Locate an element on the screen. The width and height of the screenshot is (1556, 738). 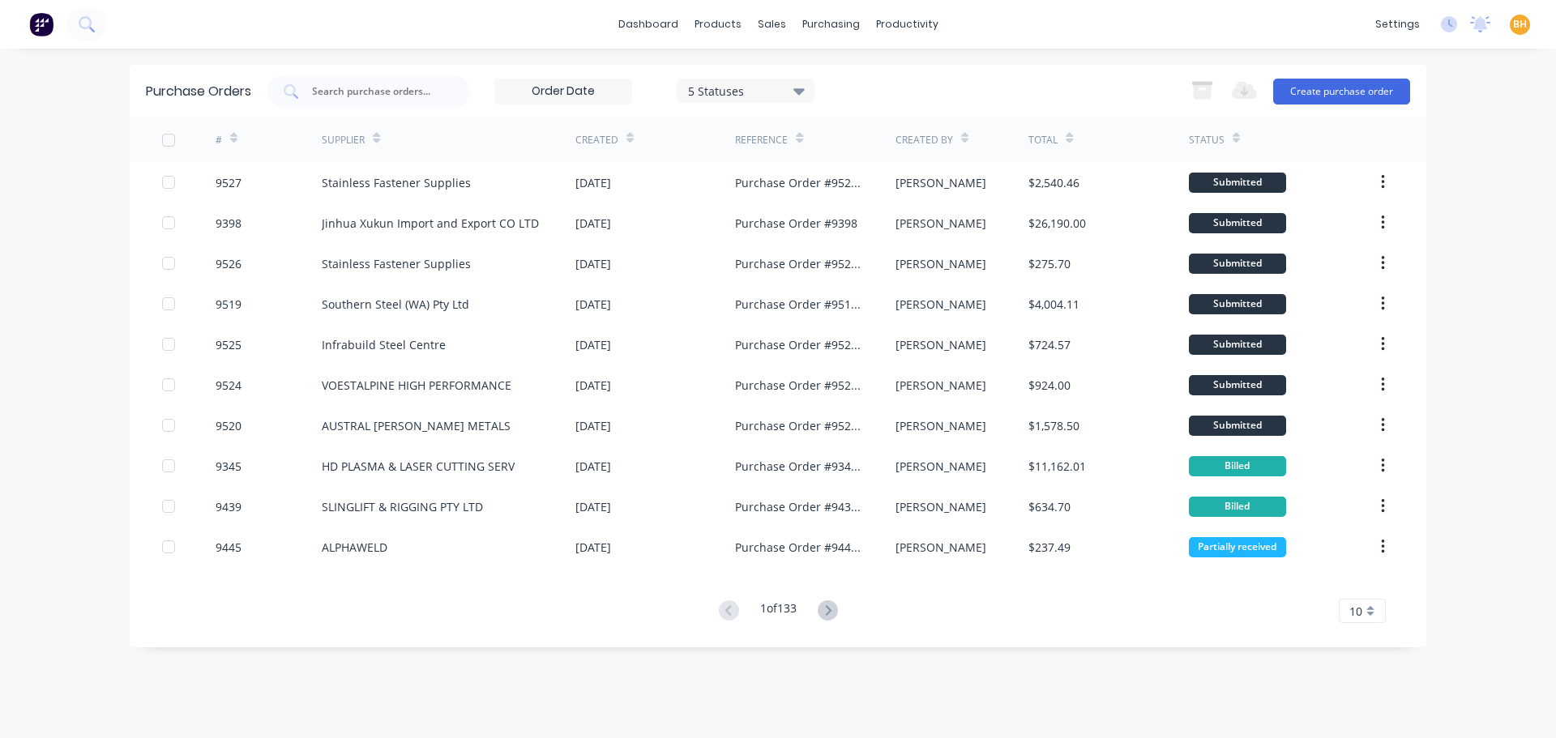
div: ALPHAWELD is located at coordinates (354, 547).